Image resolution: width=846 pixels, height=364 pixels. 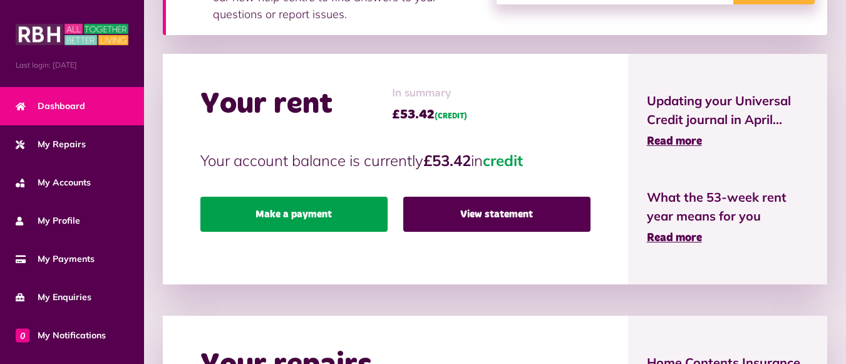 What do you see at coordinates (266, 105) in the screenshot?
I see `h2: Your rent` at bounding box center [266, 105].